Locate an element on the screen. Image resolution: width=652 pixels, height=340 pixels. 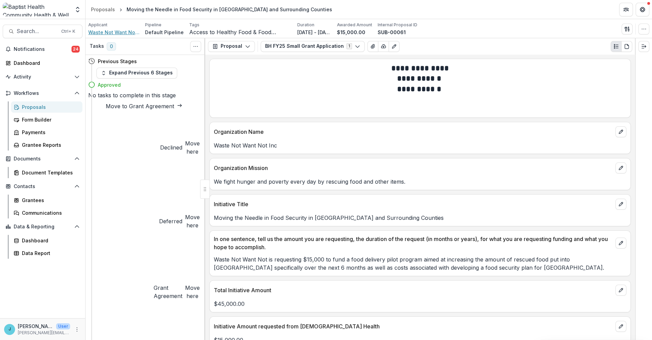
a: Payments is located at coordinates (46, 132).